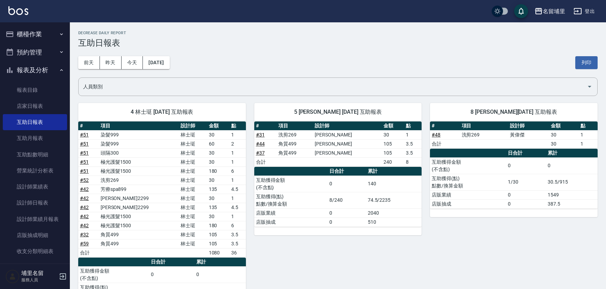 The height and width of the screenshot is (289, 606). Describe the element at coordinates (413, 126) in the screenshot. I see `th: 點` at that location.